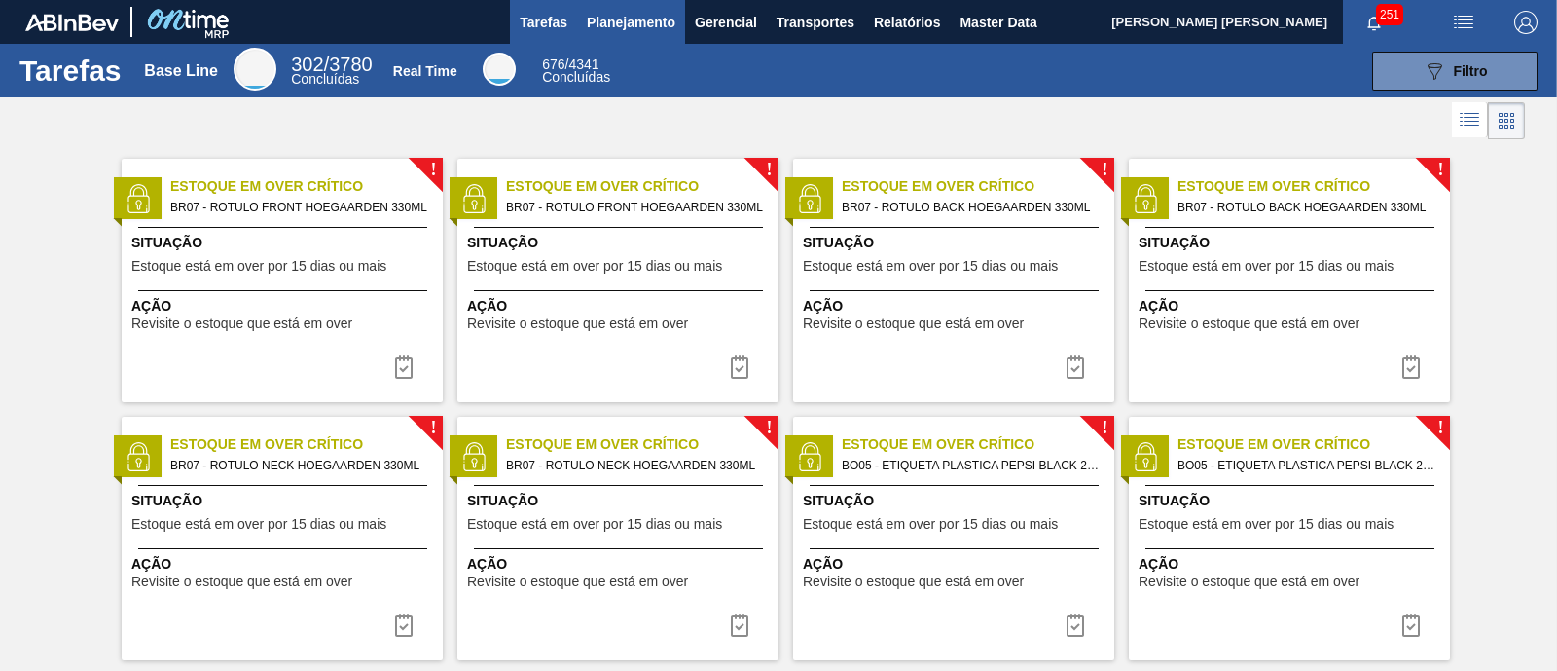 This screenshot has width=1557, height=671. Describe the element at coordinates (998, 22) in the screenshot. I see `span: Master Data` at that location.